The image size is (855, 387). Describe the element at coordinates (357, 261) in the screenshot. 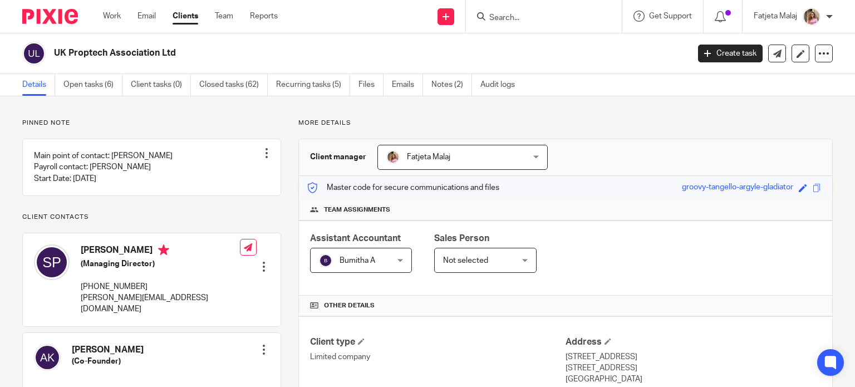

I see `span: Bumitha A` at that location.